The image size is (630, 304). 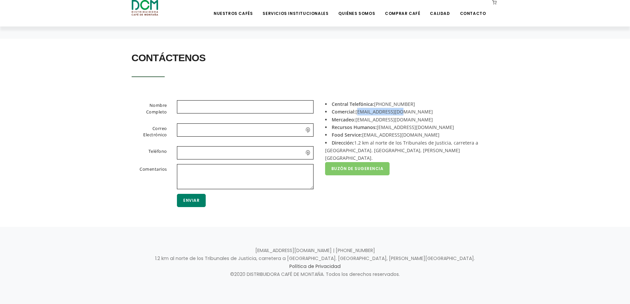 What do you see at coordinates (353, 104) in the screenshot?
I see `strong: Central Telefónica:` at bounding box center [353, 104].